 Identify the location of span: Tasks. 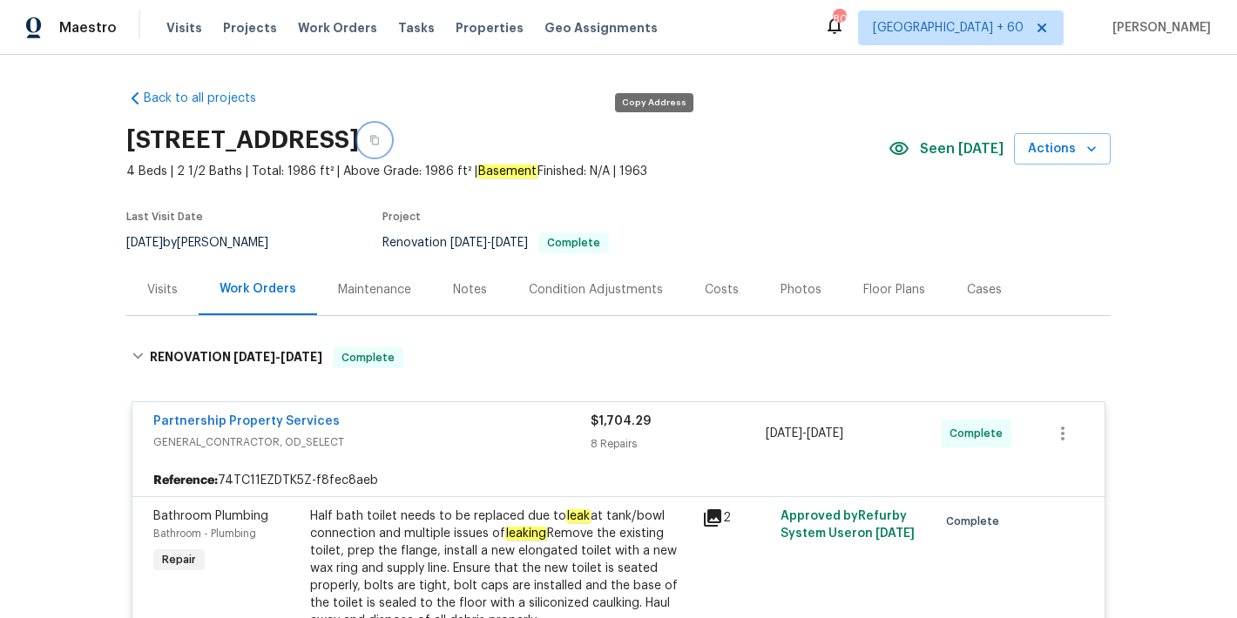
(416, 28).